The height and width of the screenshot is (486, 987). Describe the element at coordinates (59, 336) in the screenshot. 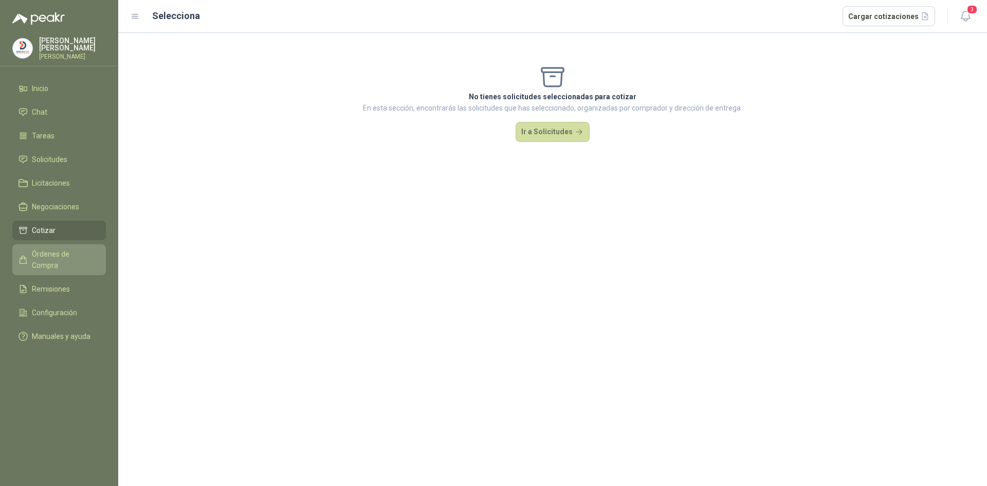

I see `a: Manuales y ayuda` at that location.